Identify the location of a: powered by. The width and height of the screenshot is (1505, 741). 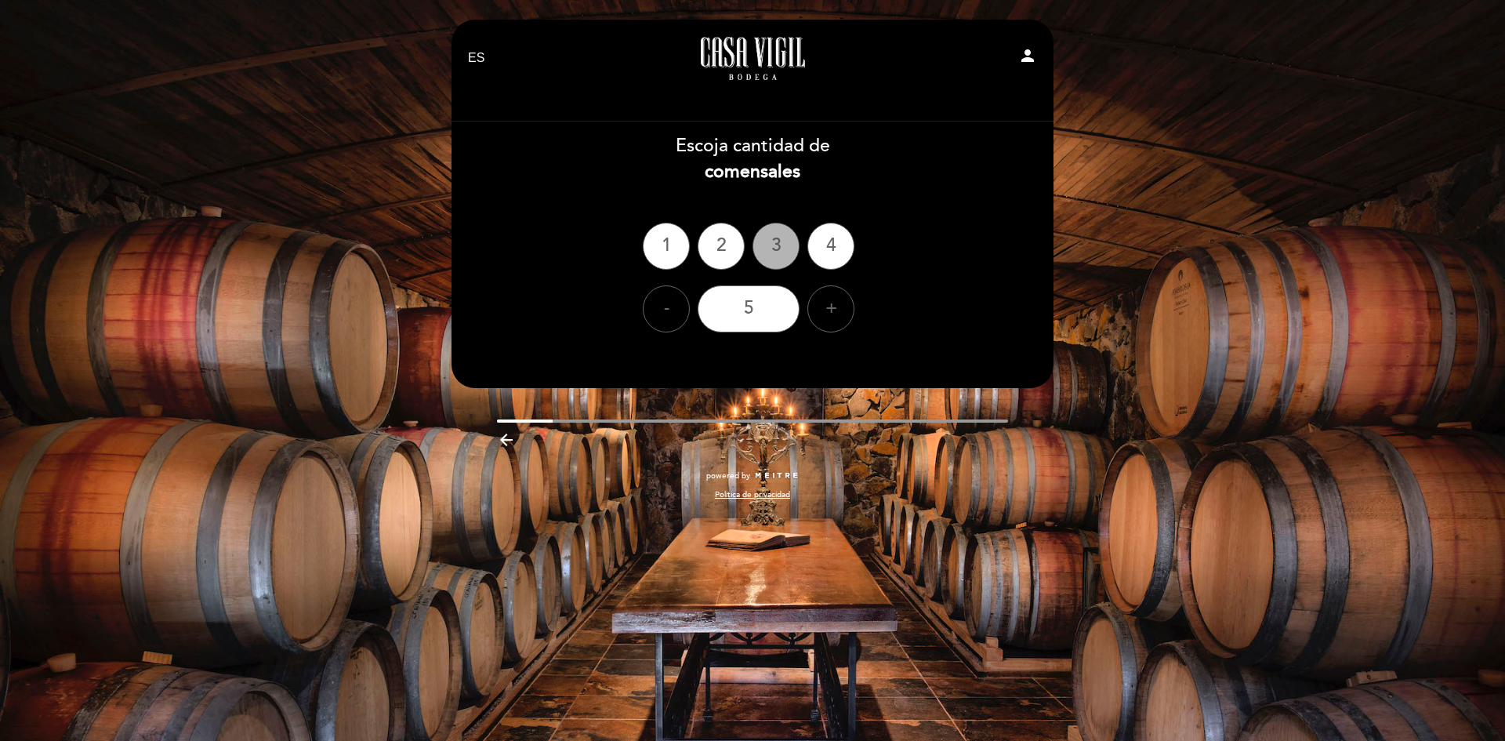
(752, 476).